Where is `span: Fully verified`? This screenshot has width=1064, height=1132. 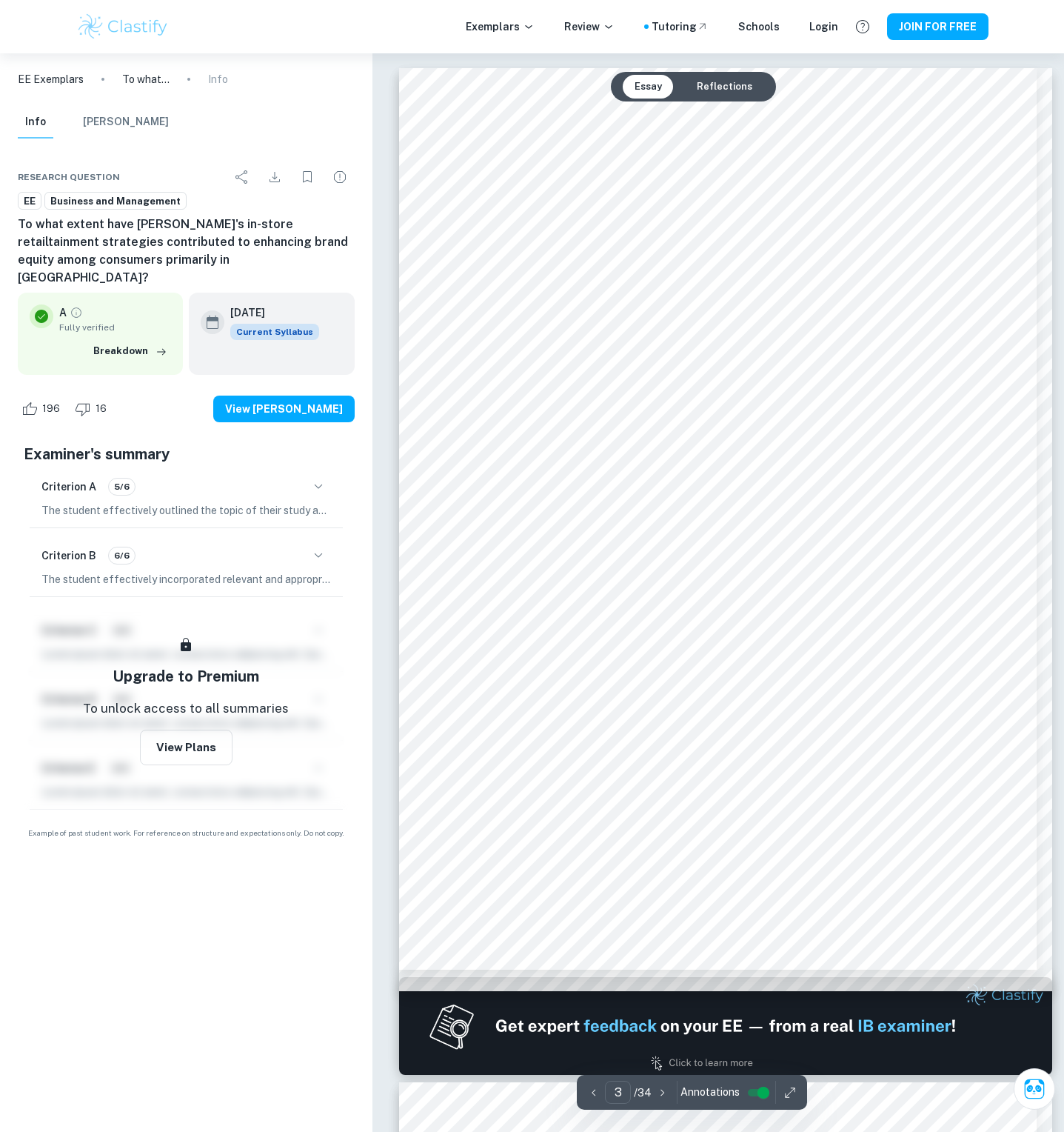 span: Fully verified is located at coordinates (114, 327).